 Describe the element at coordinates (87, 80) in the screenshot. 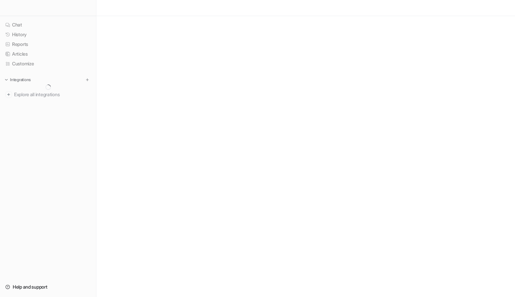

I see `img: menu_add.svg` at that location.